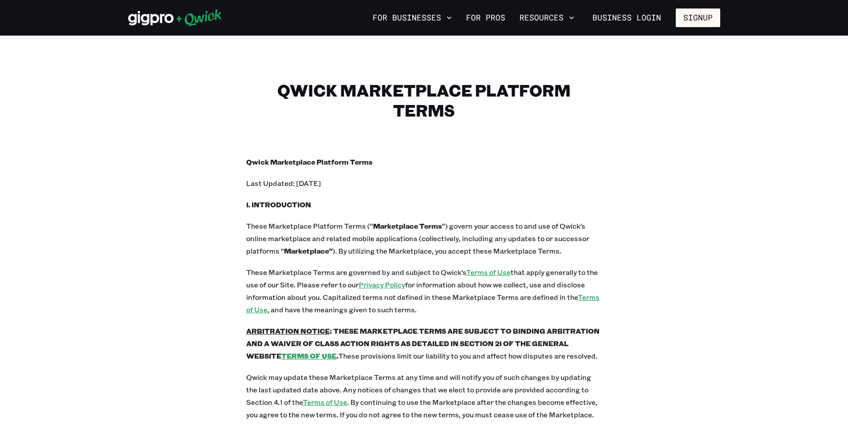  What do you see at coordinates (485, 18) in the screenshot?
I see `a: For Pros` at bounding box center [485, 18].